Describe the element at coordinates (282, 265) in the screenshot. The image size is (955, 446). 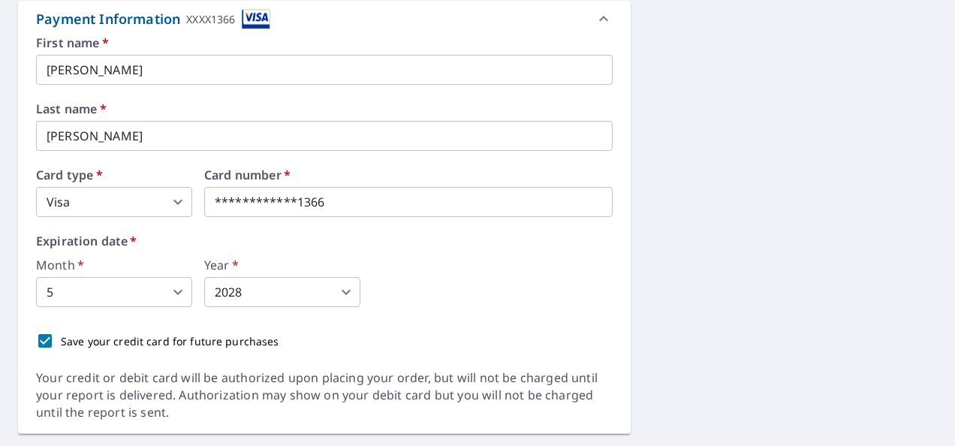
I see `label: Year` at that location.